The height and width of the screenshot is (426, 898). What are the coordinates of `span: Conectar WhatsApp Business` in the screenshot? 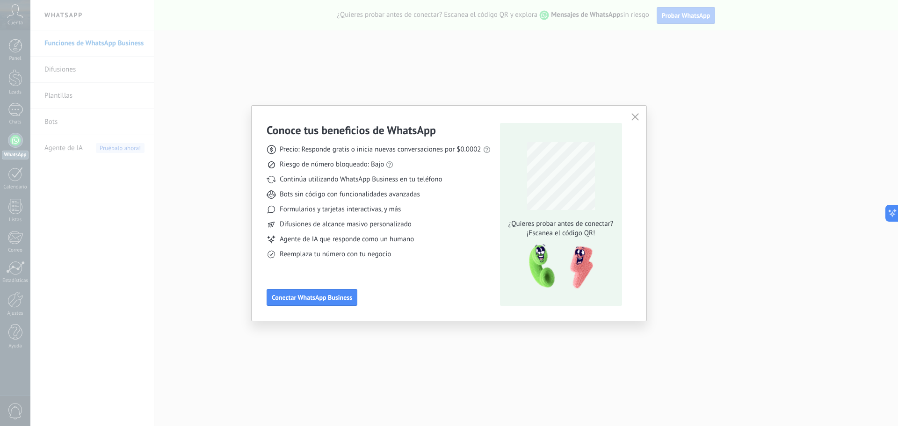 It's located at (312, 297).